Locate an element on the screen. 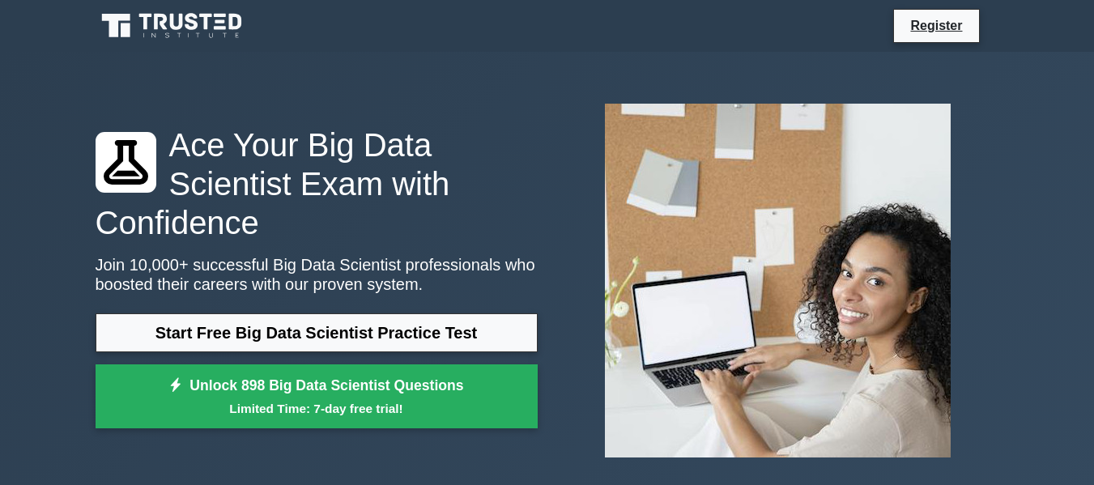 The width and height of the screenshot is (1094, 485). p: Join 10,000+ successful Big Data Scientist professionals who boosted their careers with our prove... is located at coordinates (317, 275).